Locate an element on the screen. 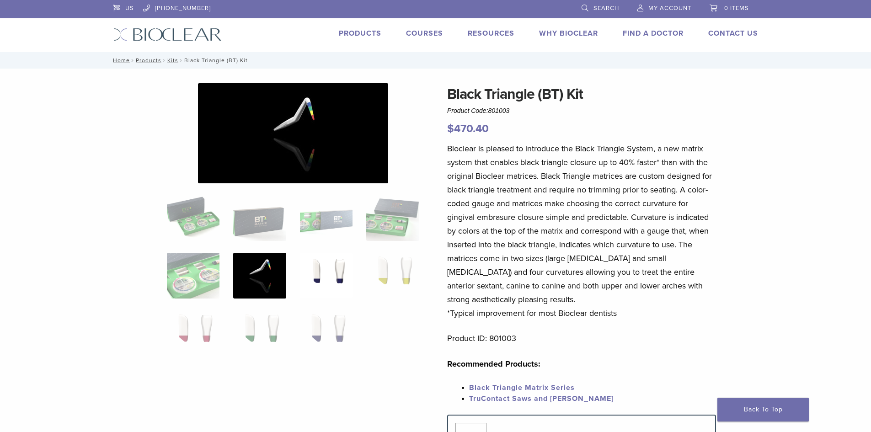 The image size is (871, 432). img: Black Triangle (BT) Kit - Image 5 is located at coordinates (193, 276).